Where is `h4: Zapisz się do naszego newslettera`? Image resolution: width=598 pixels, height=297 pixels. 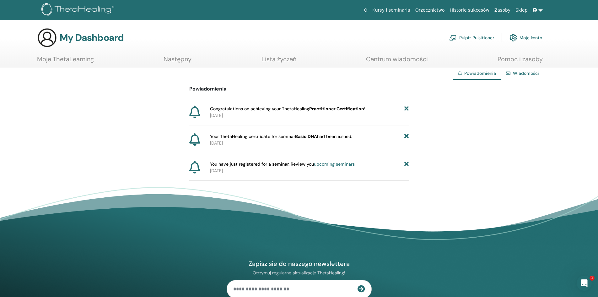 h4: Zapisz się do naszego newslettera is located at coordinates (299, 263).